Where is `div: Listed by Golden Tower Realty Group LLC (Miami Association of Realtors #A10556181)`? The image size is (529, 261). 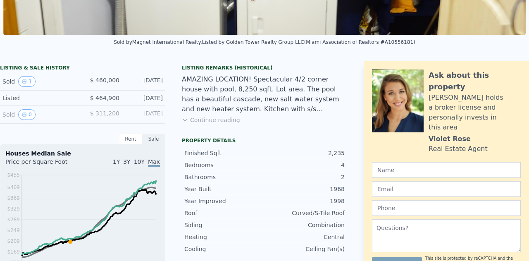 div: Listed by Golden Tower Realty Group LLC (Miami Association of Realtors #A10556181) is located at coordinates (309, 42).